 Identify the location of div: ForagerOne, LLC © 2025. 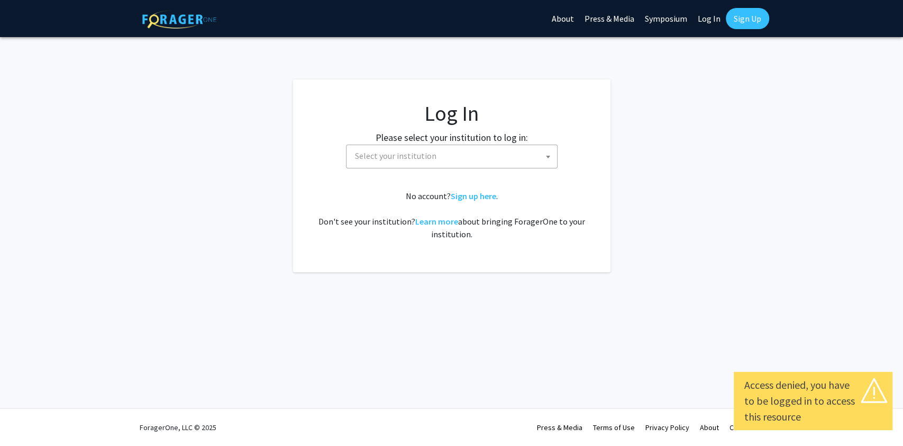
(178, 427).